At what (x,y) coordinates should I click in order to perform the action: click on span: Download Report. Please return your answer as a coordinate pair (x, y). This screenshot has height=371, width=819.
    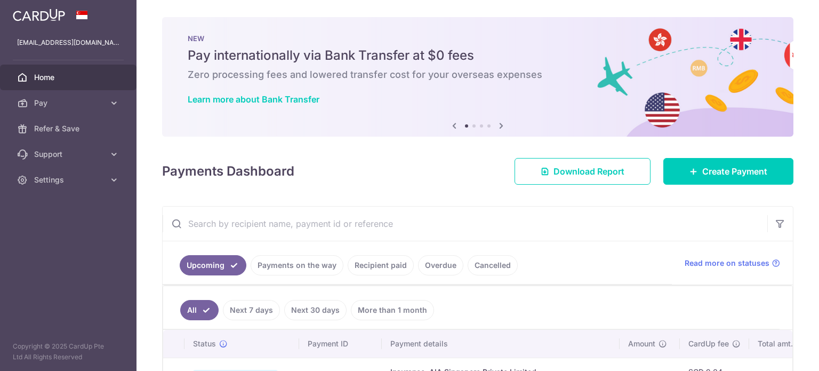
    Looking at the image, I should click on (589, 171).